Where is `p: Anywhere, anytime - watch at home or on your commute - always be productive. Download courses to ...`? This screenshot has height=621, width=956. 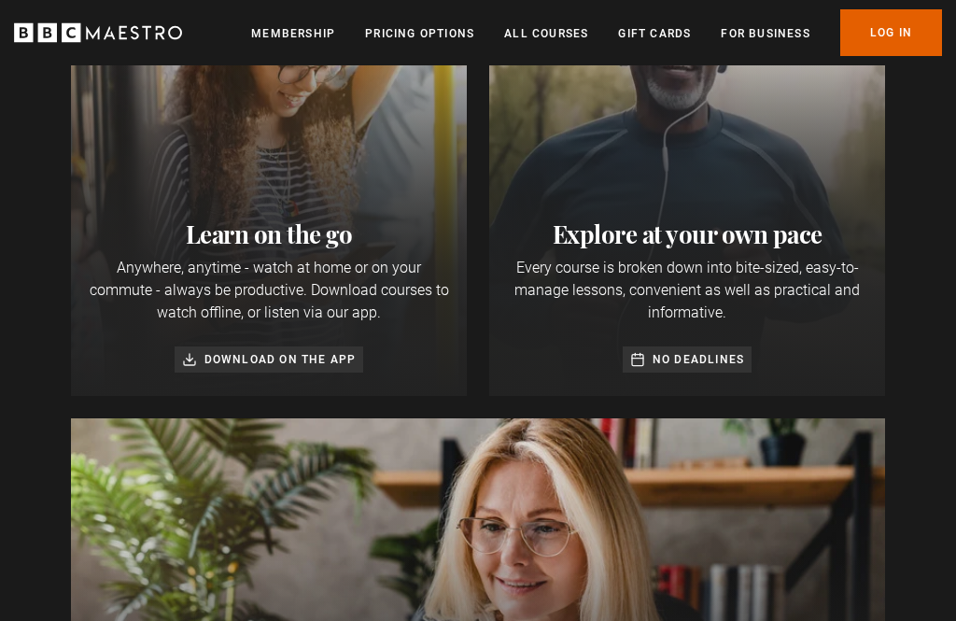 p: Anywhere, anytime - watch at home or on your commute - always be productive. Download courses to ... is located at coordinates (269, 290).